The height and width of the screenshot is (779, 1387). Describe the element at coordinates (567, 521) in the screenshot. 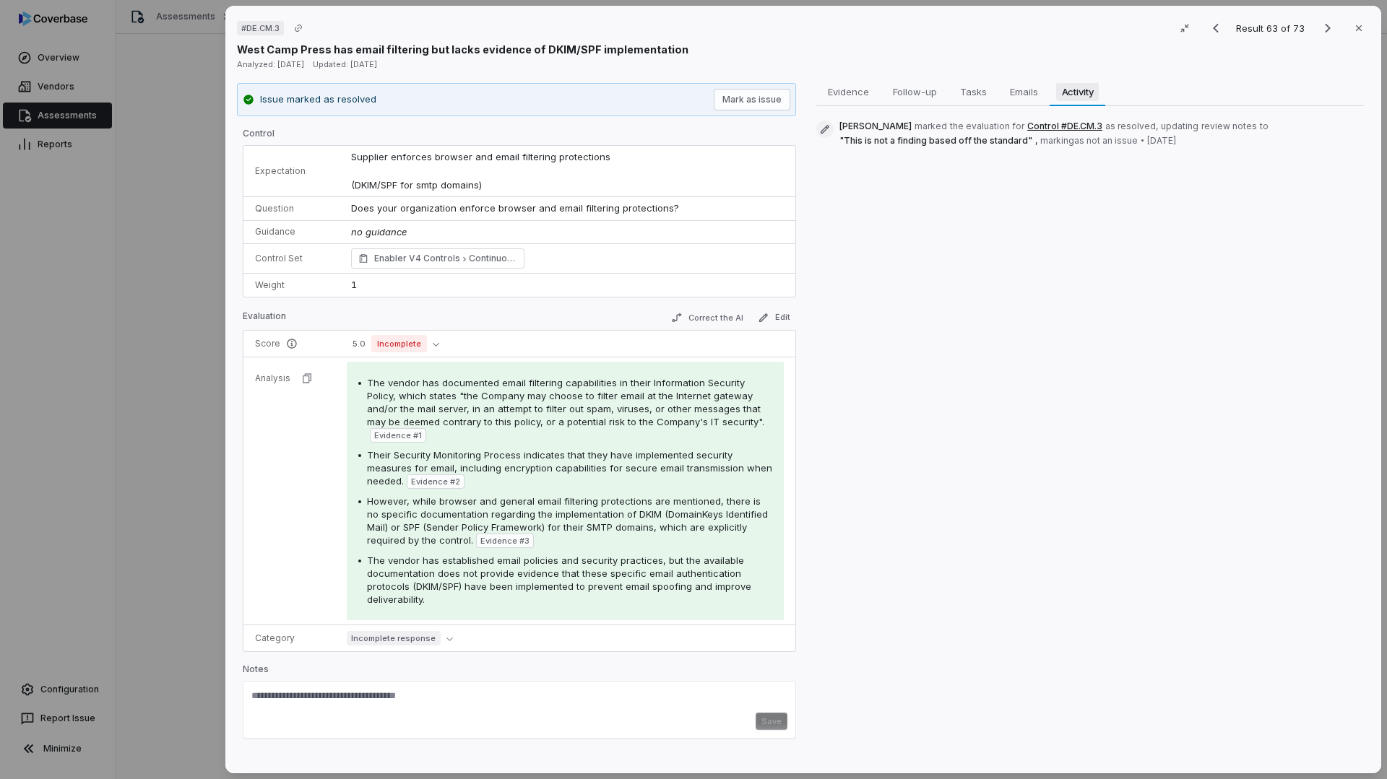

I see `span: However, while browser and general email filtering protections are mentioned, there is no specifi...` at that location.